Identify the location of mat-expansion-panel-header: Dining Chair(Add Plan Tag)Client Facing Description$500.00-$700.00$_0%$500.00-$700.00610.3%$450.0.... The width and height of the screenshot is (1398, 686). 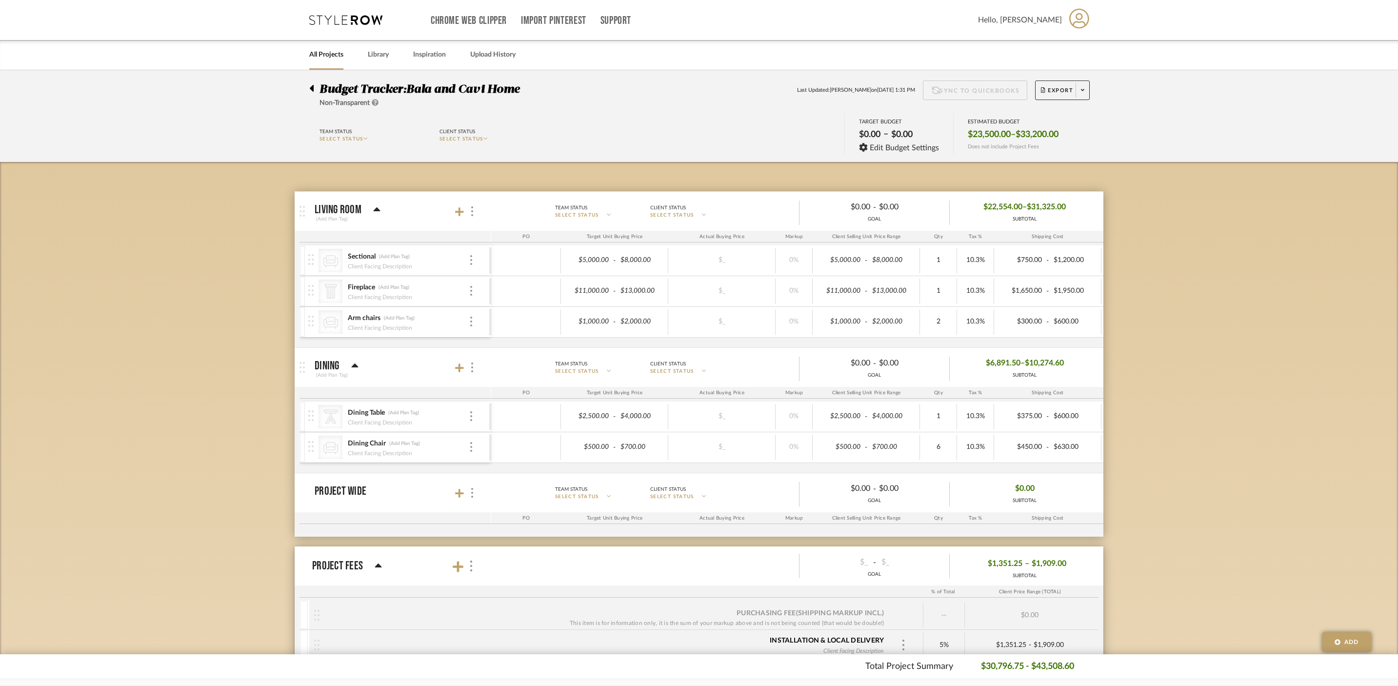
(801, 447).